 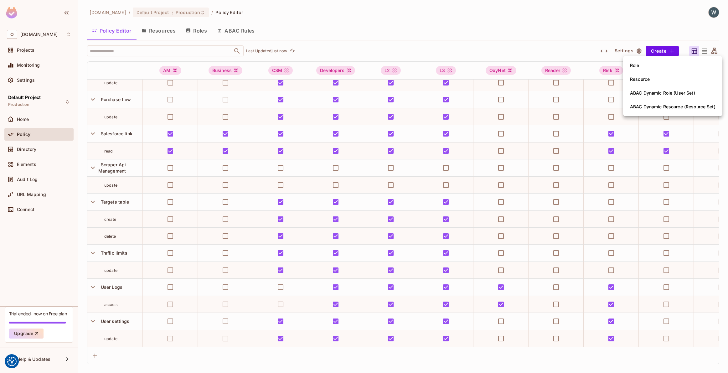 What do you see at coordinates (635, 65) in the screenshot?
I see `div: Role` at bounding box center [635, 65].